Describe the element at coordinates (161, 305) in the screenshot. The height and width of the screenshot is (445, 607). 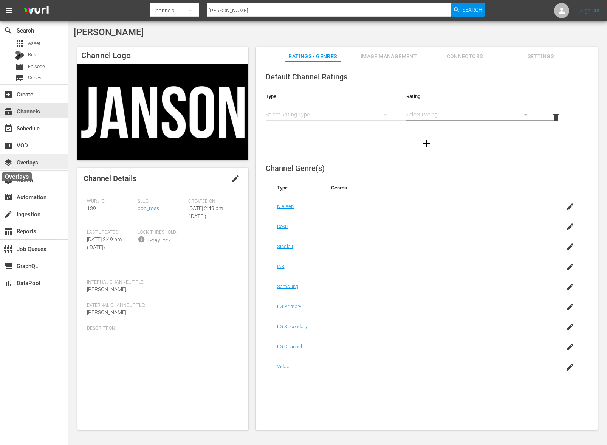
I see `span: External Channel Title:` at that location.